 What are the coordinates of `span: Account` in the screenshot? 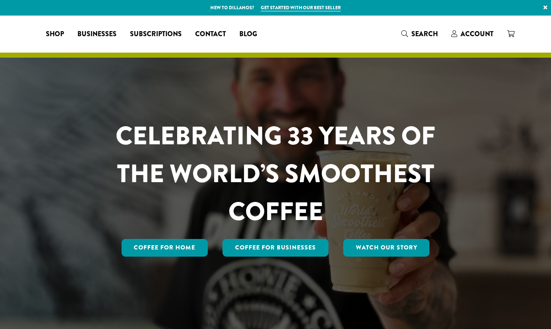 It's located at (477, 34).